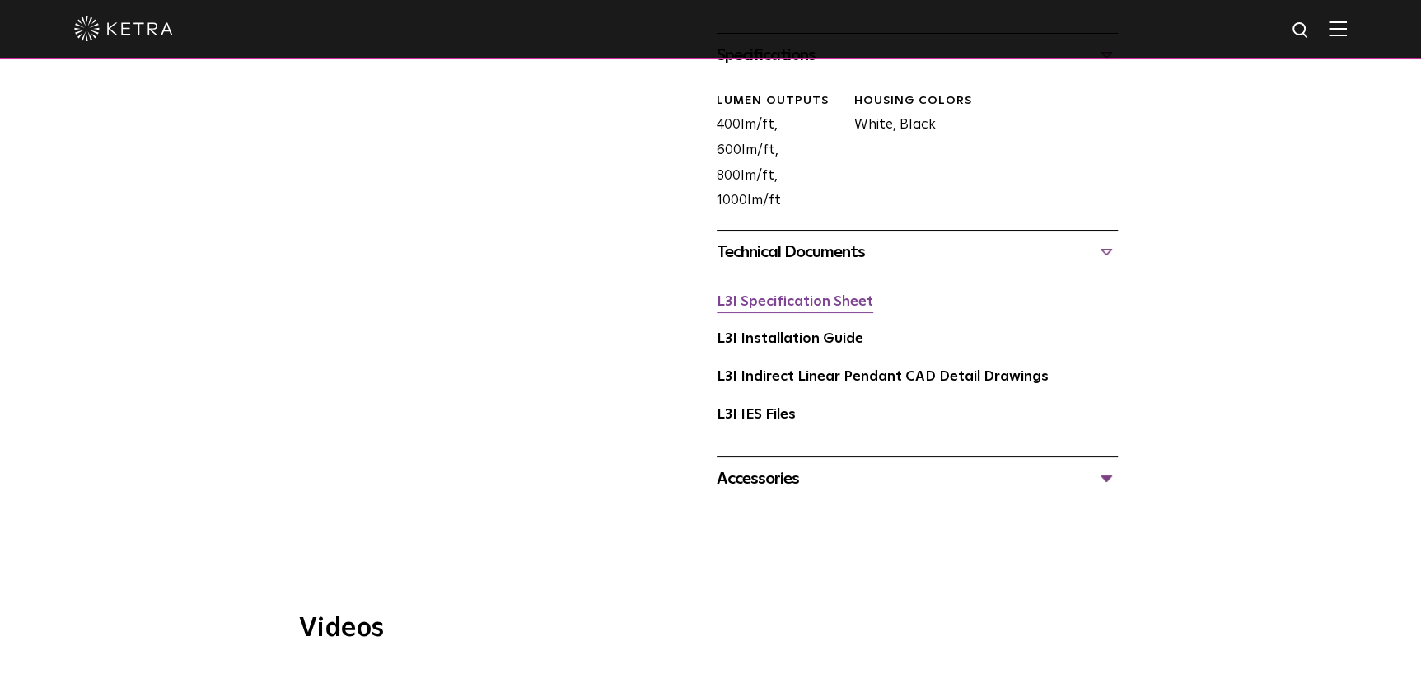 This screenshot has height=683, width=1421. What do you see at coordinates (711, 629) in the screenshot?
I see `h3: Videos` at bounding box center [711, 629].